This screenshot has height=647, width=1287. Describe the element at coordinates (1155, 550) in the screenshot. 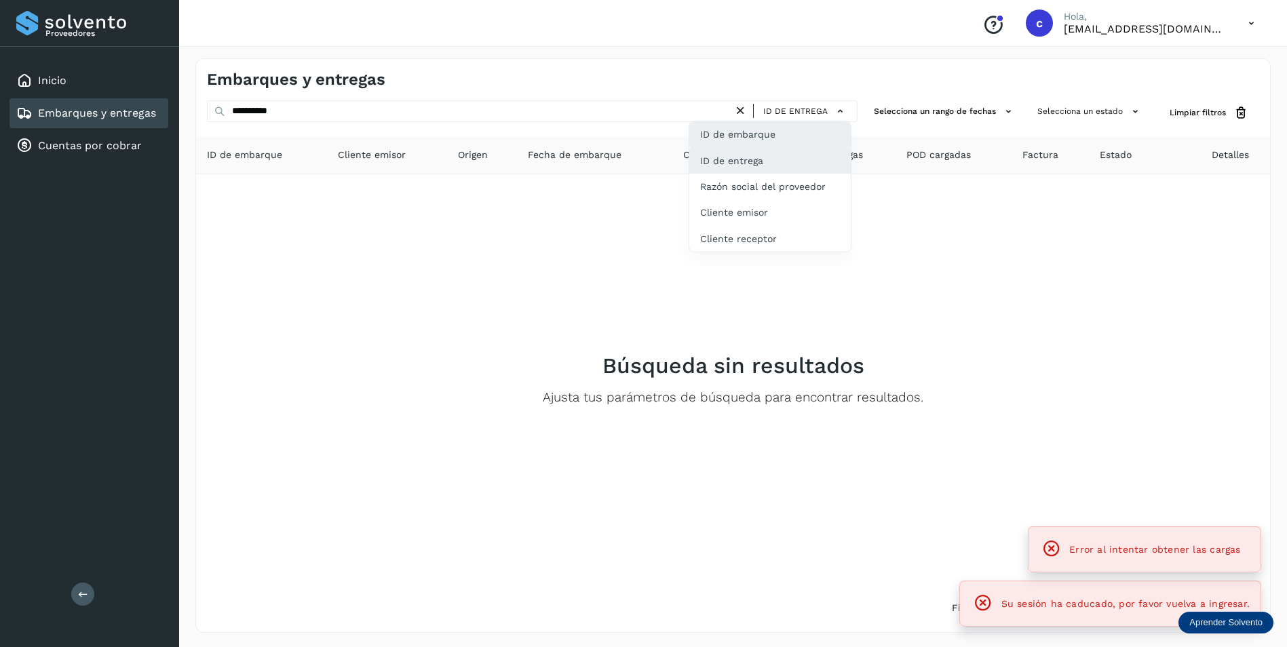

I see `span: Error al intentar obtener las cargas` at that location.